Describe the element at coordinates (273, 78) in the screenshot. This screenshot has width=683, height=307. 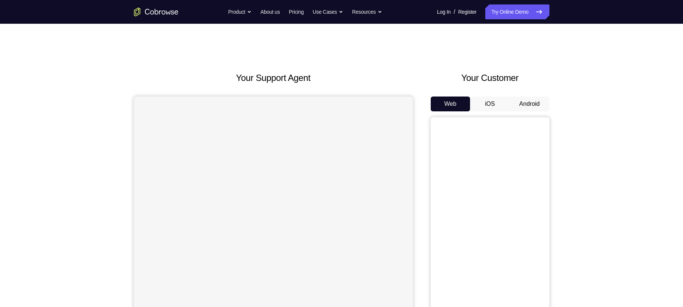
I see `h2: Your Support Agent` at that location.